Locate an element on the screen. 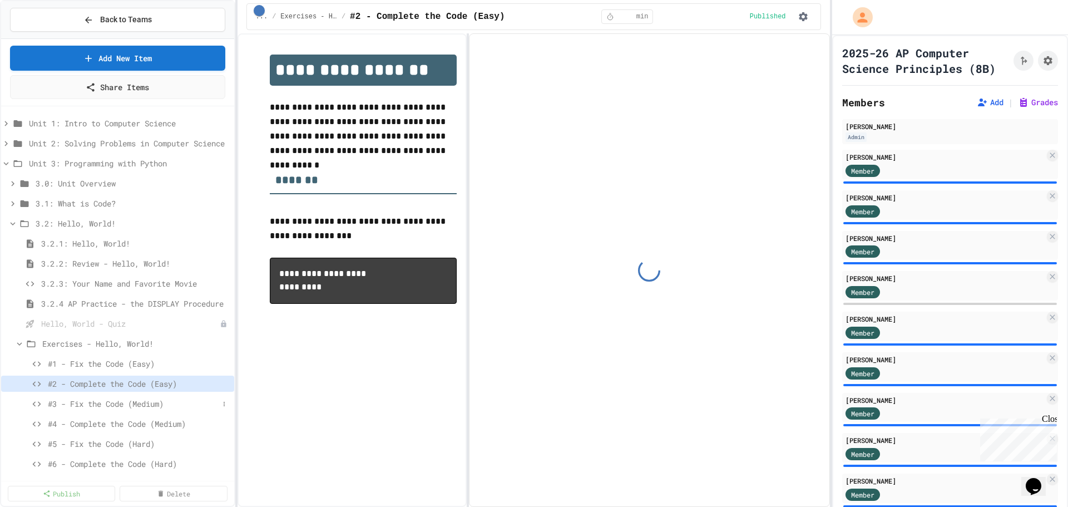  span: min is located at coordinates (643, 17).